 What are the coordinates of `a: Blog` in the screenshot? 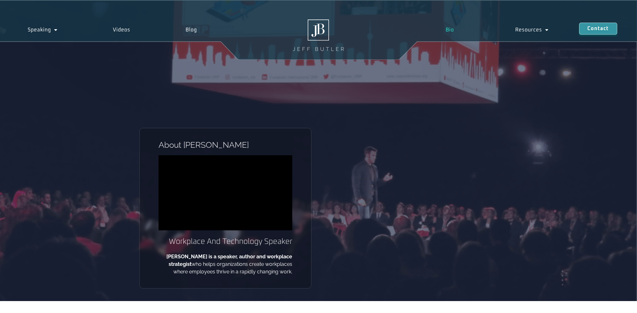 It's located at (191, 30).